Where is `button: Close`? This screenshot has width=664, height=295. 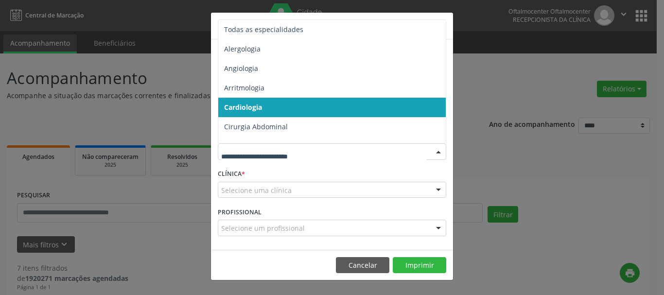
button: Close is located at coordinates (443, 24).